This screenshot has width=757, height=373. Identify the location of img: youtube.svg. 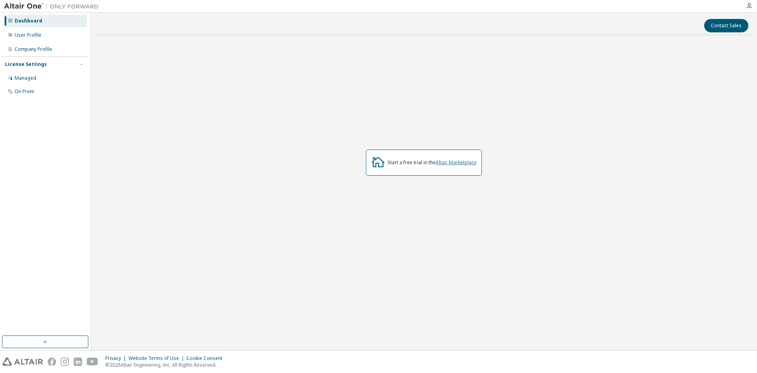
(92, 361).